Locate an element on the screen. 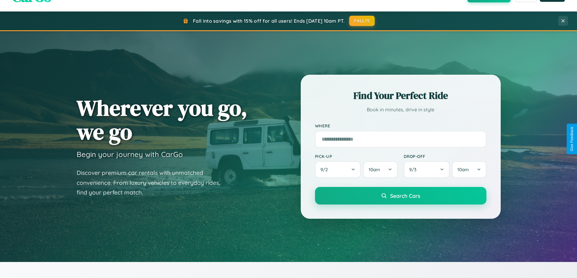 Image resolution: width=577 pixels, height=278 pixels. button: FALL15 is located at coordinates (362, 21).